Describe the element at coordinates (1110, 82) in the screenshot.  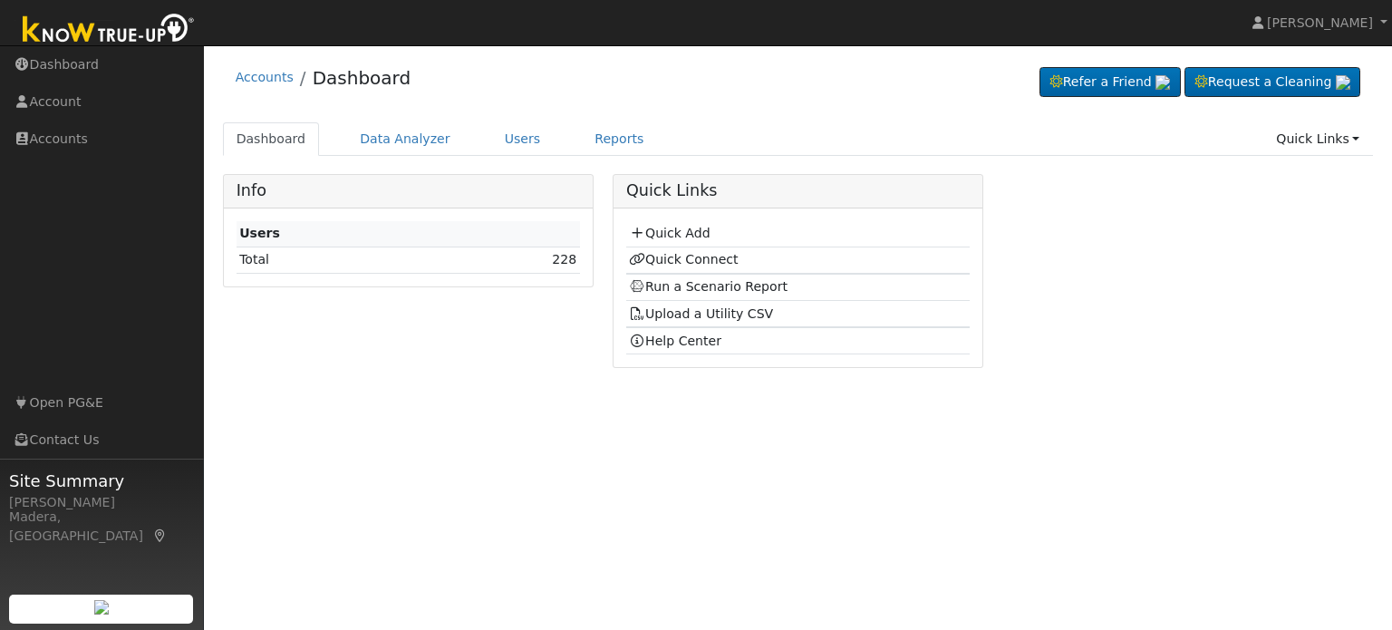
I see `a: Refer a Friend` at that location.